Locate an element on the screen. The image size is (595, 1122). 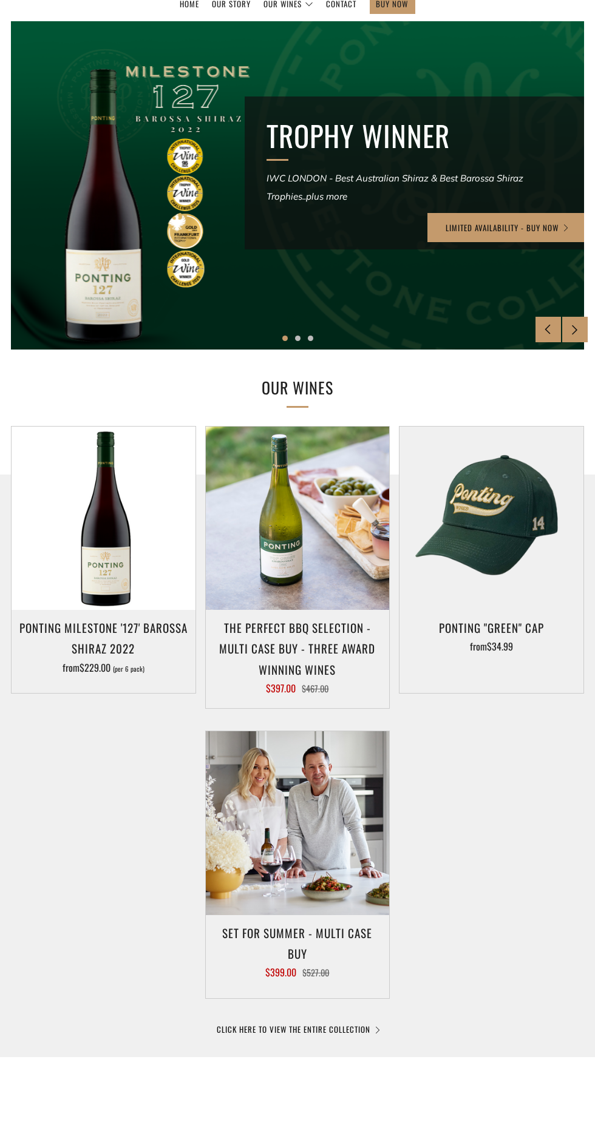
span: $527.00 is located at coordinates (316, 972).